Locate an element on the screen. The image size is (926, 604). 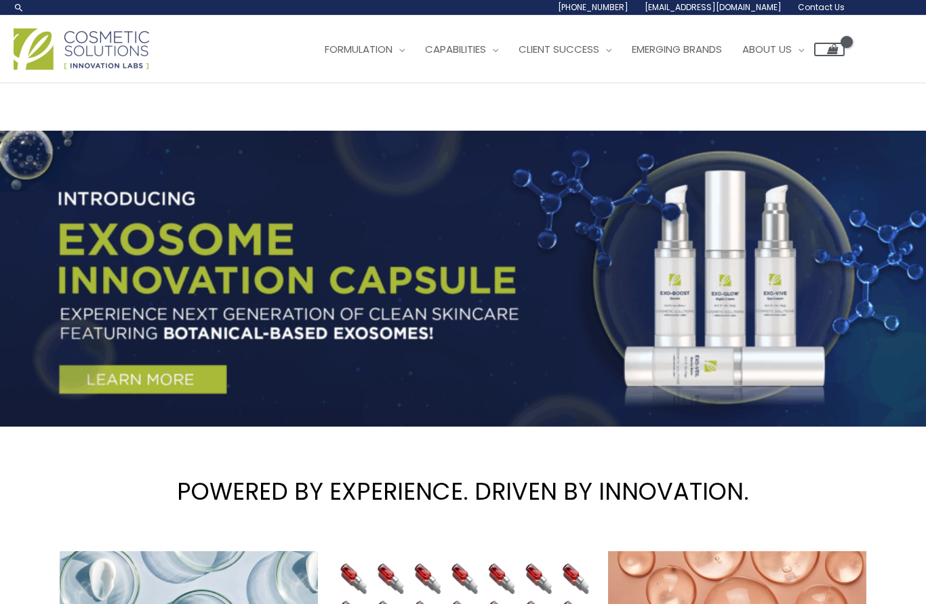
span: About Us is located at coordinates (766, 49).